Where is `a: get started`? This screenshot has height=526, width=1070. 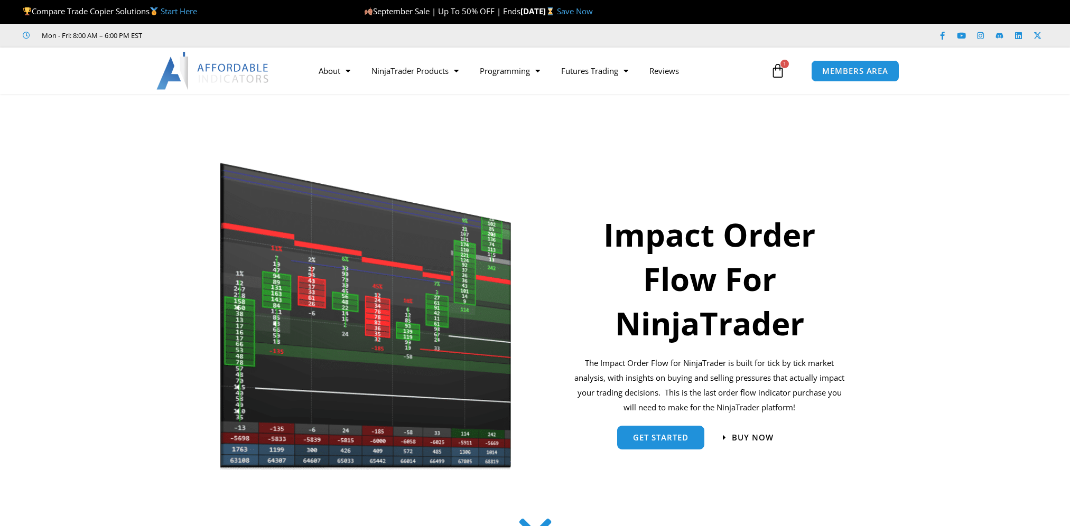
a: get started is located at coordinates (660, 437).